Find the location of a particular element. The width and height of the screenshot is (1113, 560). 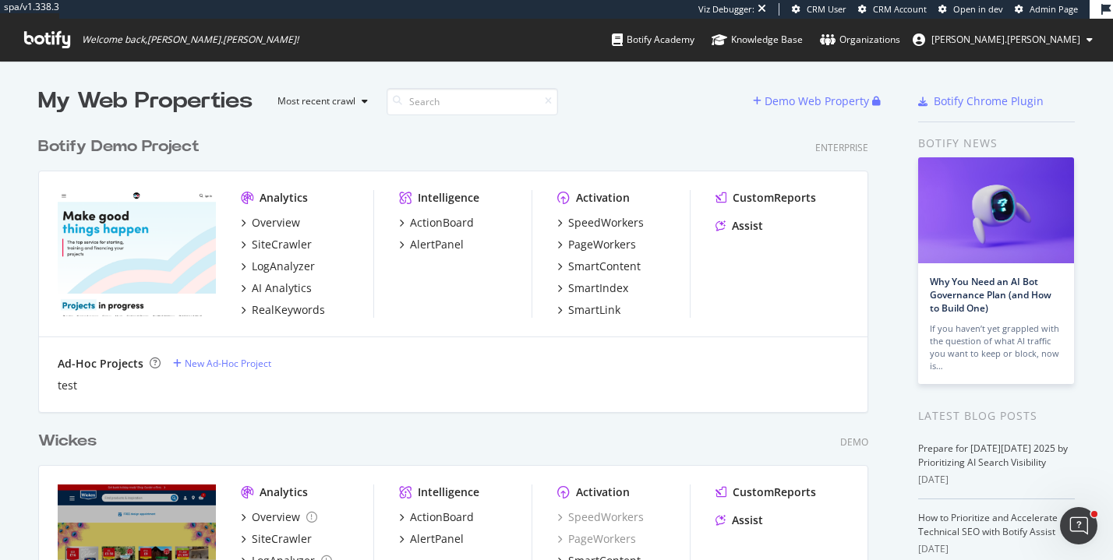

a: New Ad-Hoc Project is located at coordinates (222, 363).